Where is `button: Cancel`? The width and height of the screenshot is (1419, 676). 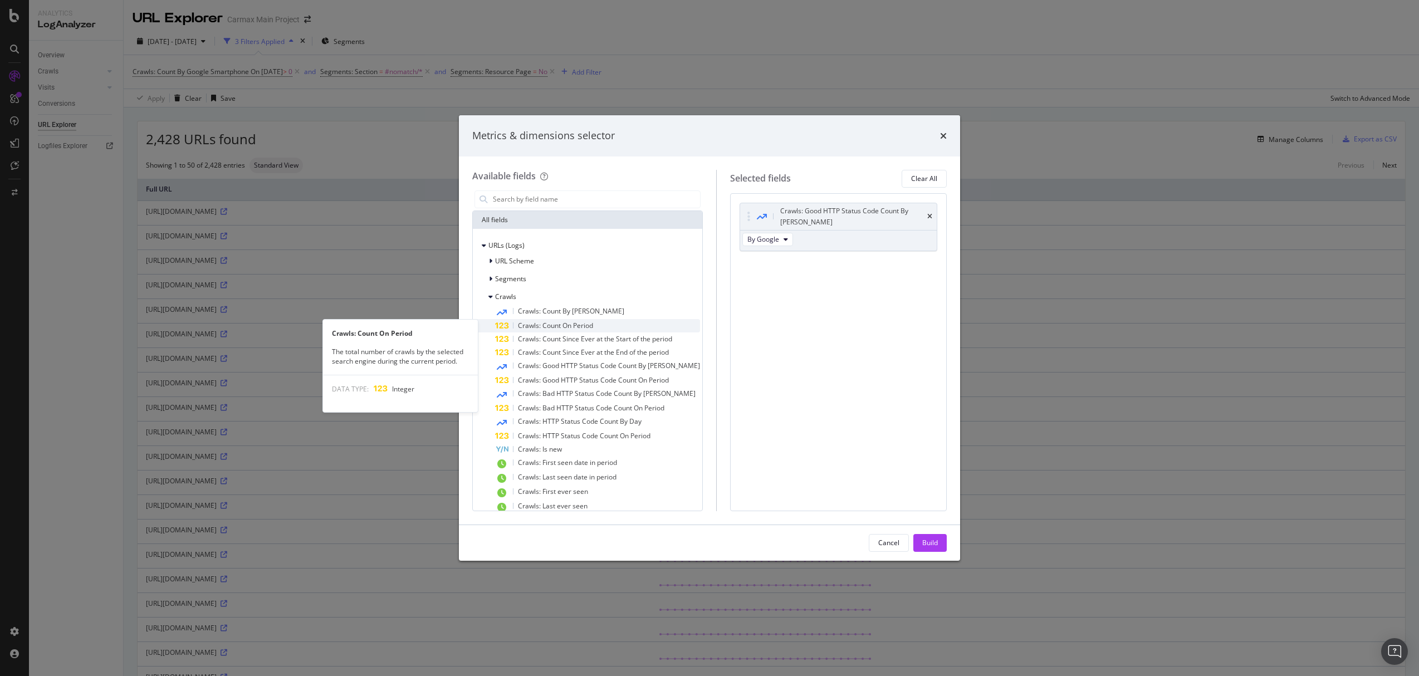 button: Cancel is located at coordinates (889, 543).